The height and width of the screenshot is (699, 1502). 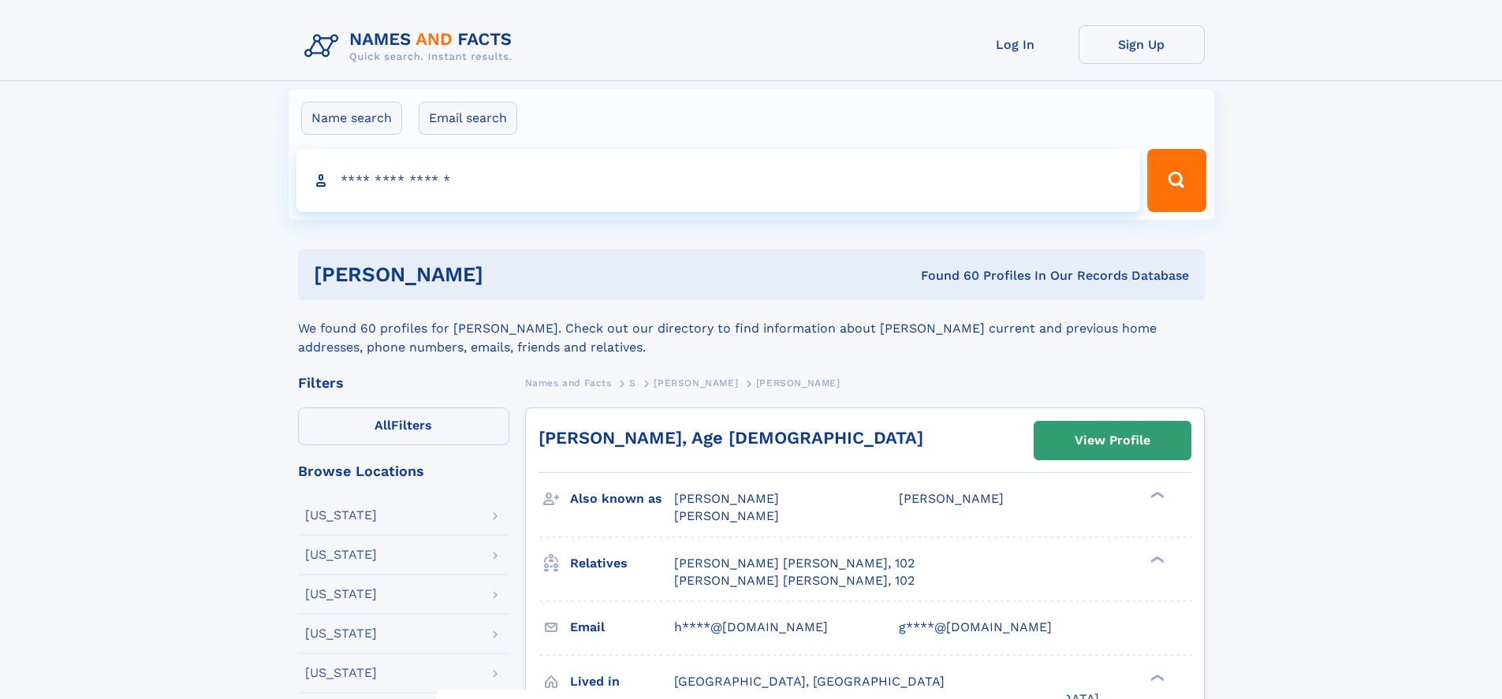 What do you see at coordinates (352, 118) in the screenshot?
I see `label: Name search` at bounding box center [352, 118].